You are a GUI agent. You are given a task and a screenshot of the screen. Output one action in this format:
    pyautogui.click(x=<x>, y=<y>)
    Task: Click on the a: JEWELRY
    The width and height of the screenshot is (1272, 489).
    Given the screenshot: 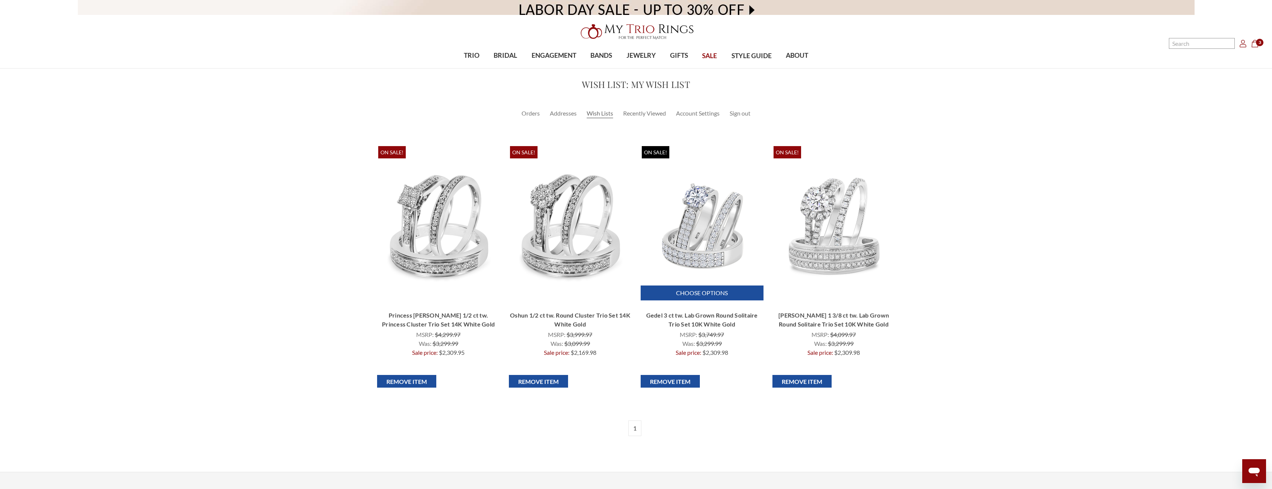 What is the action you would take?
    pyautogui.click(x=641, y=55)
    